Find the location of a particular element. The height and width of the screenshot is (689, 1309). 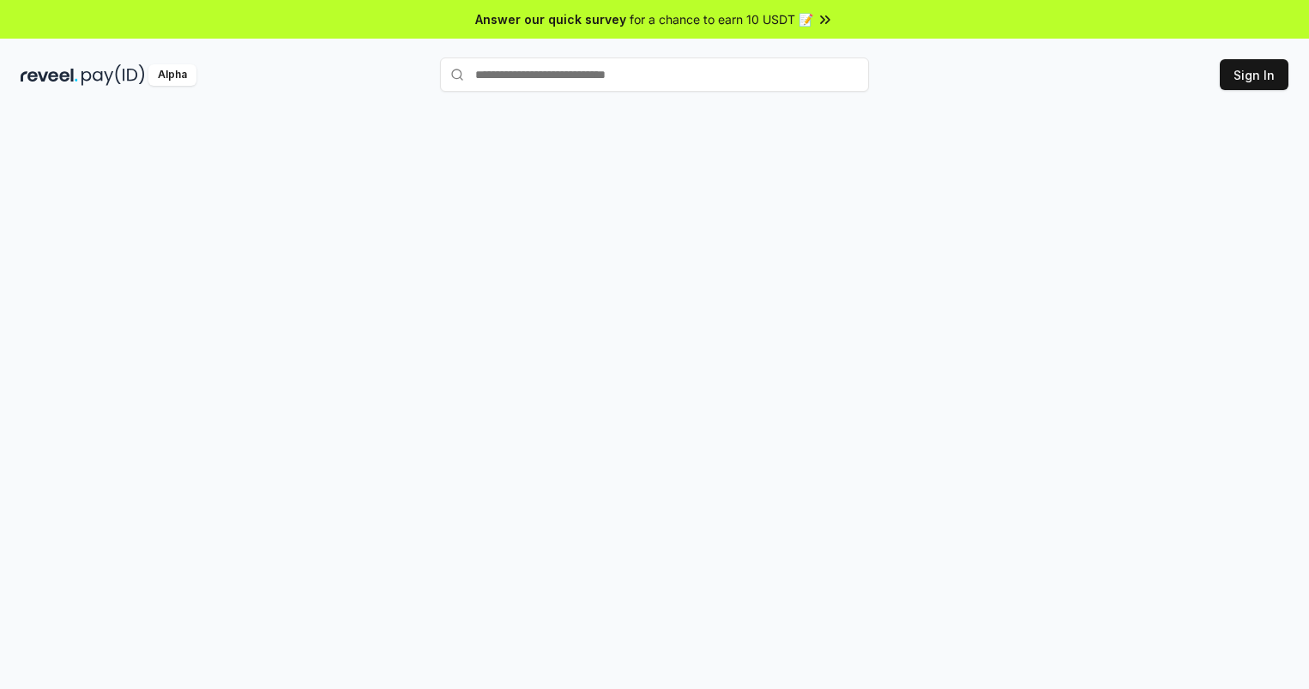

span: for a chance to earn 10 USDT 📝 is located at coordinates (721, 19).